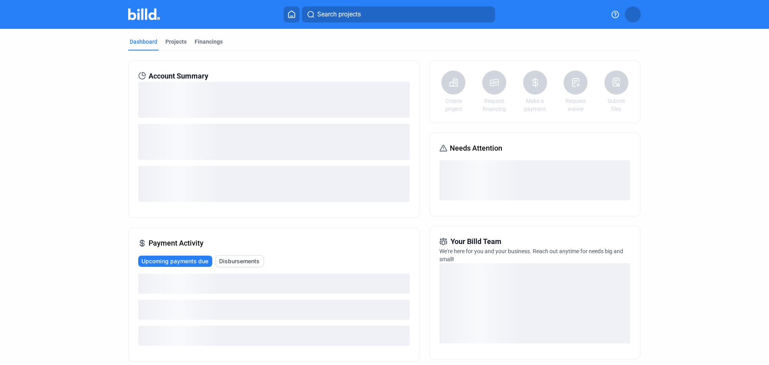 The image size is (769, 365). I want to click on a: Request financing, so click(494, 105).